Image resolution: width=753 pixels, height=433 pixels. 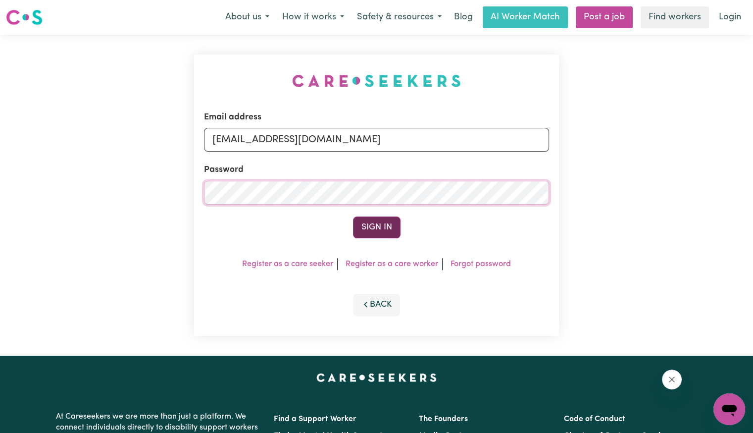 What do you see at coordinates (377, 305) in the screenshot?
I see `button: Back` at bounding box center [377, 305].